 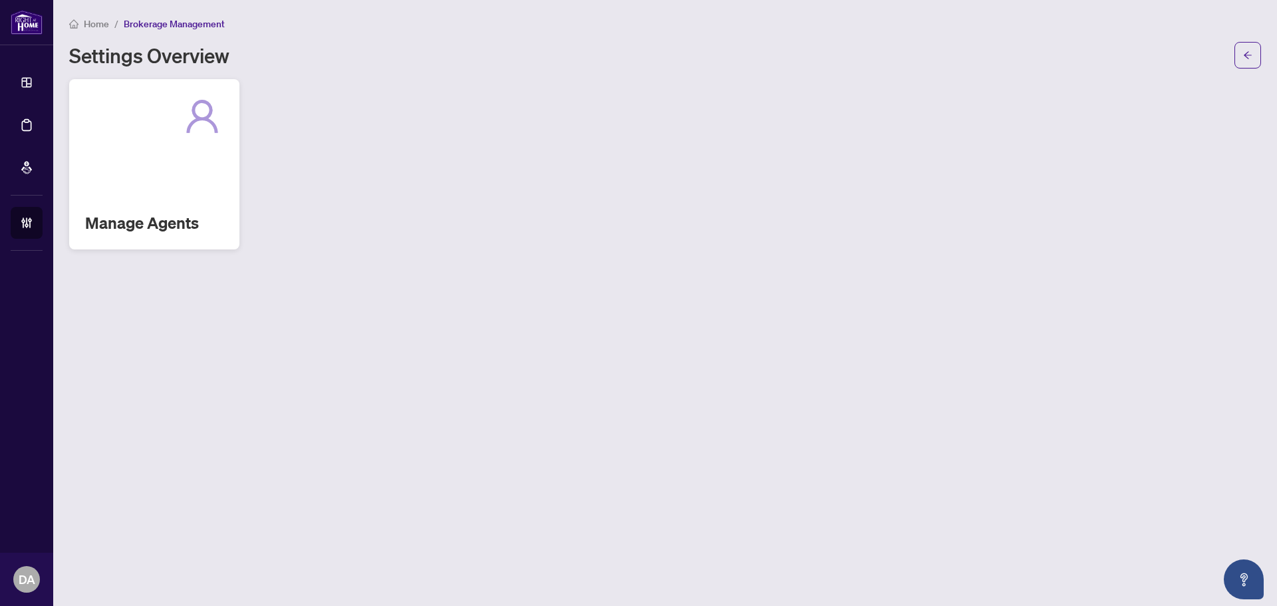 What do you see at coordinates (96, 24) in the screenshot?
I see `span: Home` at bounding box center [96, 24].